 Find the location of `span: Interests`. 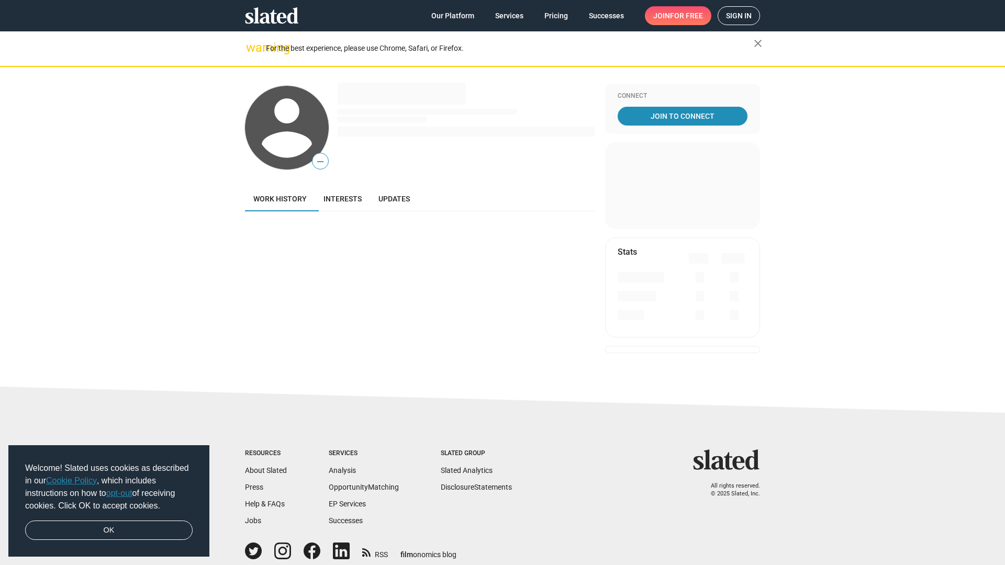

span: Interests is located at coordinates (342, 199).